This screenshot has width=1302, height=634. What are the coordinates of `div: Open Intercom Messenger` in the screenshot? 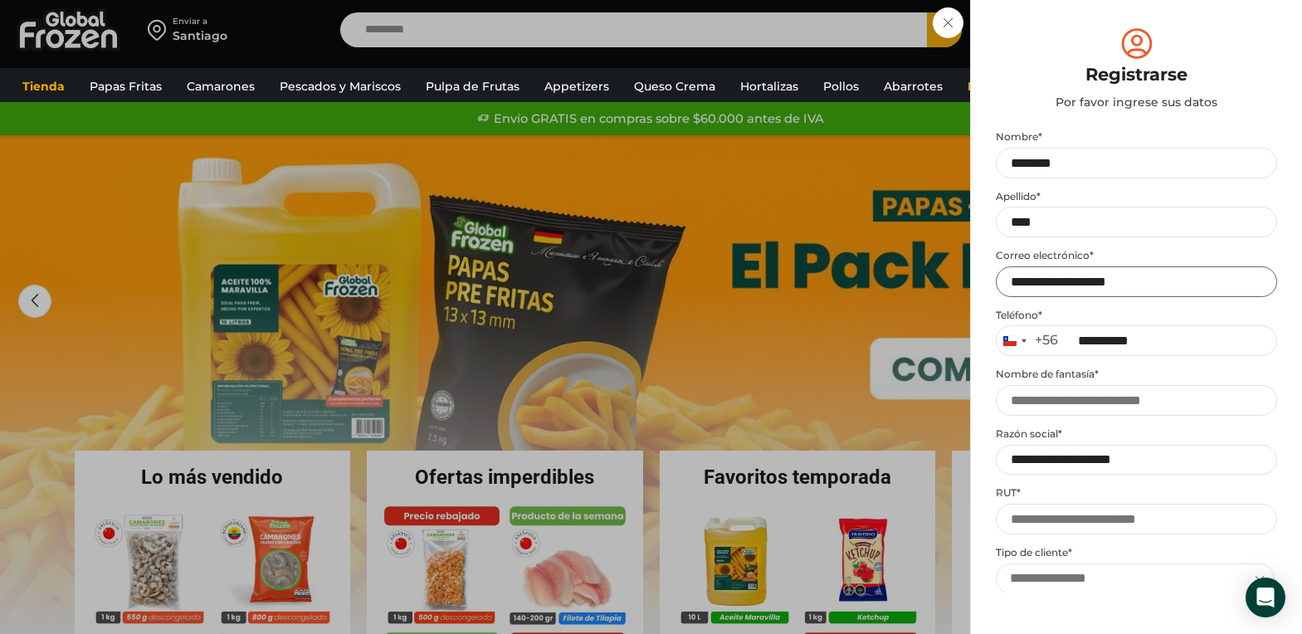 It's located at (1266, 598).